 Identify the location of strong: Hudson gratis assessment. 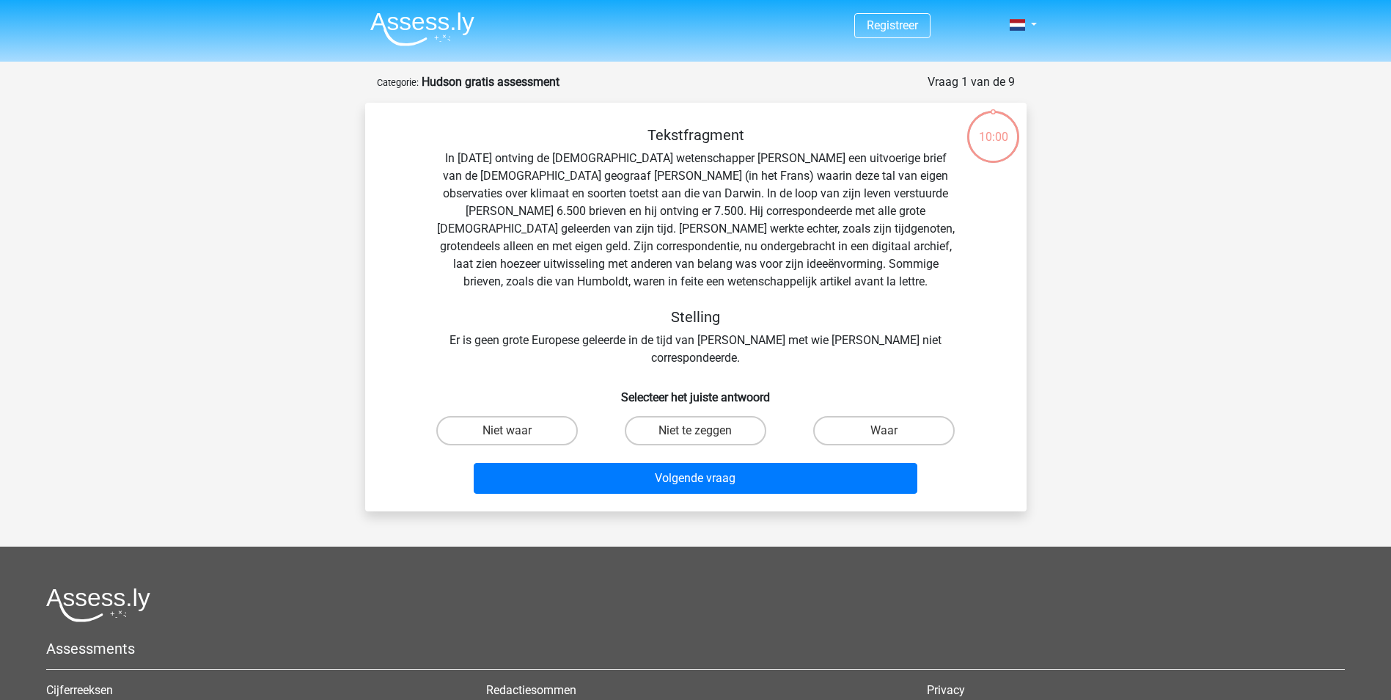
(491, 81).